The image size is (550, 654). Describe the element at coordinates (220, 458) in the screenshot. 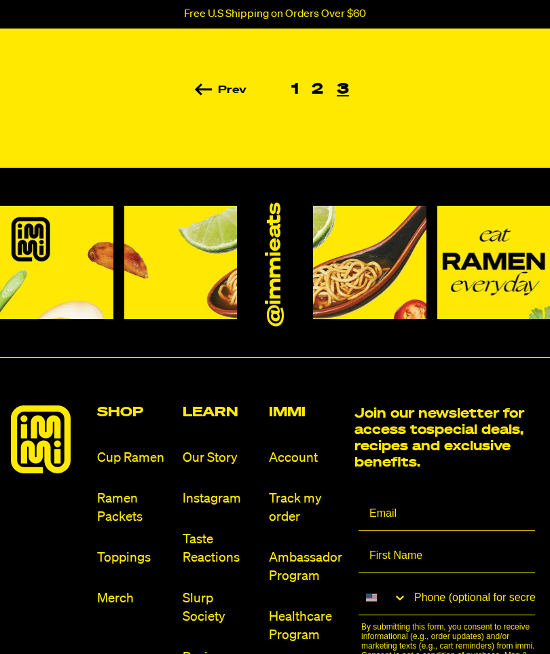

I see `a: Our Story` at that location.